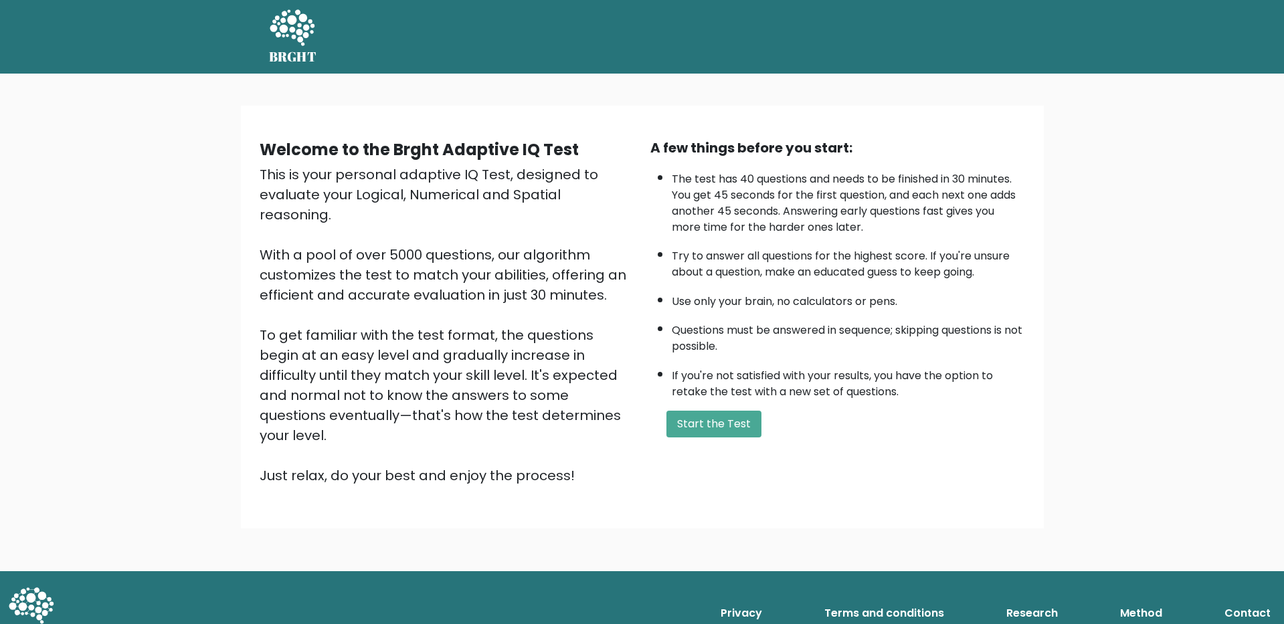 Image resolution: width=1284 pixels, height=624 pixels. What do you see at coordinates (447, 325) in the screenshot?
I see `div: This is your personal adaptive IQ Test, designed to evaluate your Logical, Numerical and Spatial ...` at bounding box center [447, 325].